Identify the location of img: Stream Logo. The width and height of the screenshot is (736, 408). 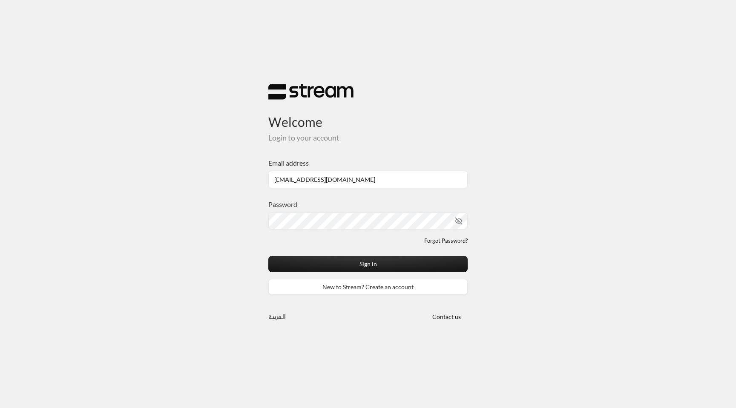
(311, 92).